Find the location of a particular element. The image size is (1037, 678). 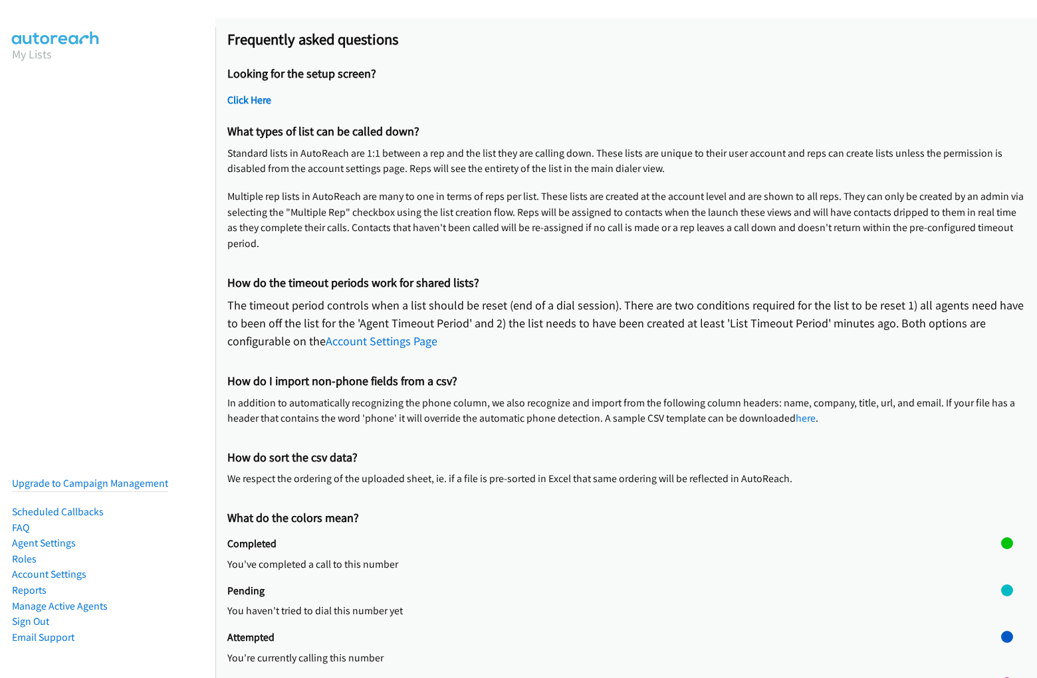

a: Sign Out is located at coordinates (31, 621).